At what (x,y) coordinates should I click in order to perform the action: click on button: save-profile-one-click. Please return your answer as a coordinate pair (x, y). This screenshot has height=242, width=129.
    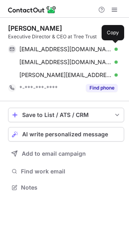
    Looking at the image, I should click on (66, 115).